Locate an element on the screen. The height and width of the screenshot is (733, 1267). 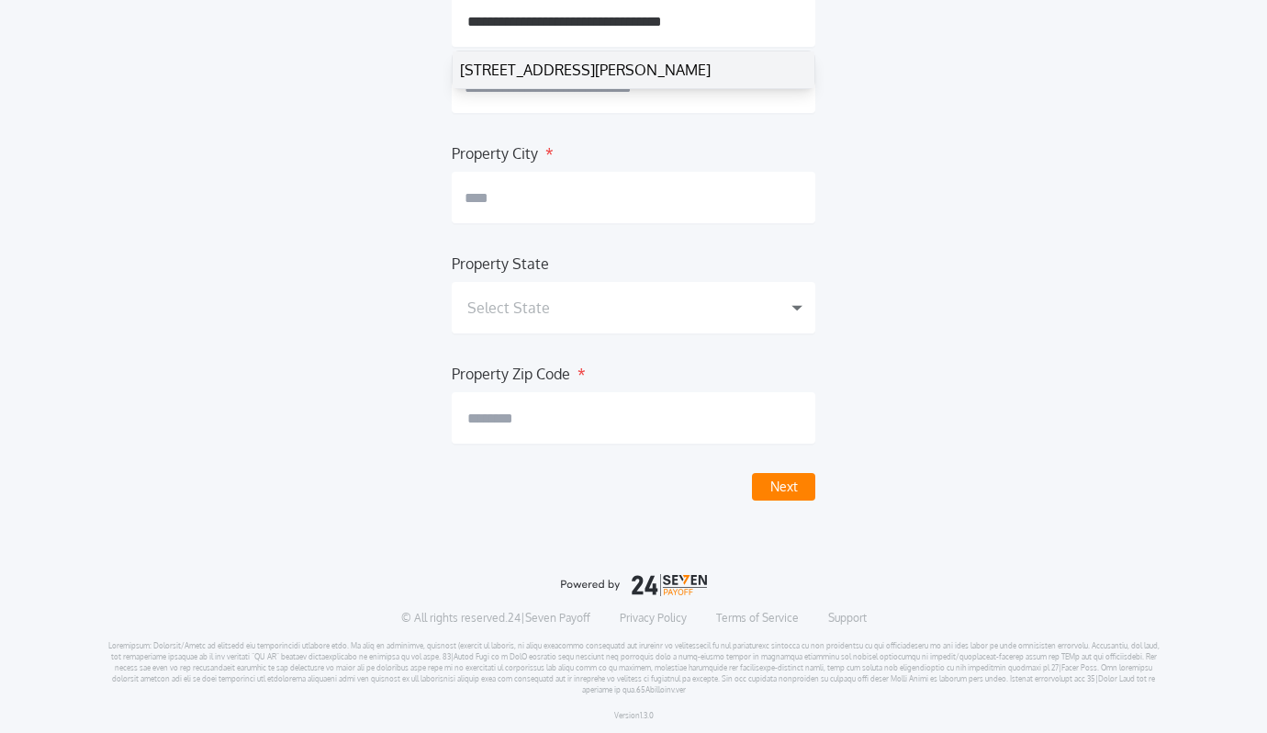
label: Property City is located at coordinates (495, 150).